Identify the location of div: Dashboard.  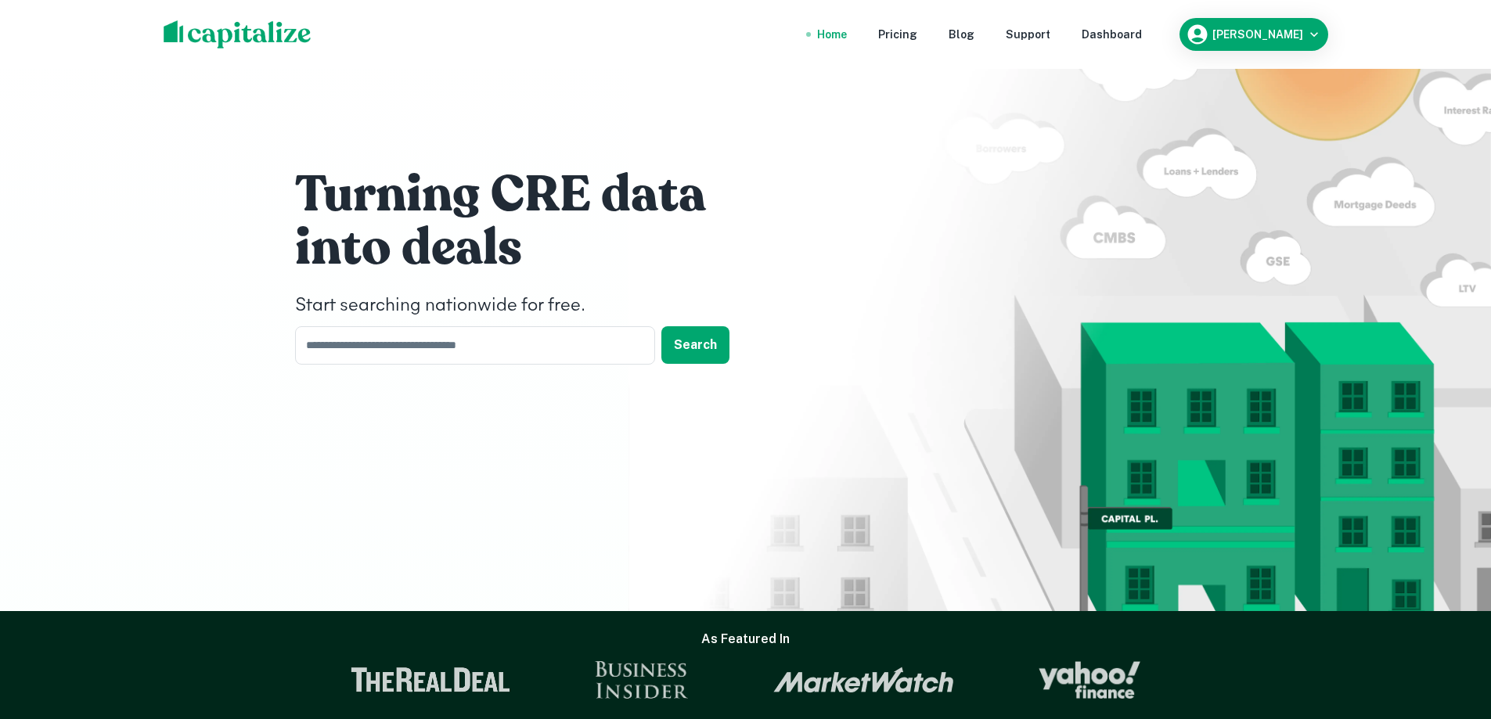
(1111, 34).